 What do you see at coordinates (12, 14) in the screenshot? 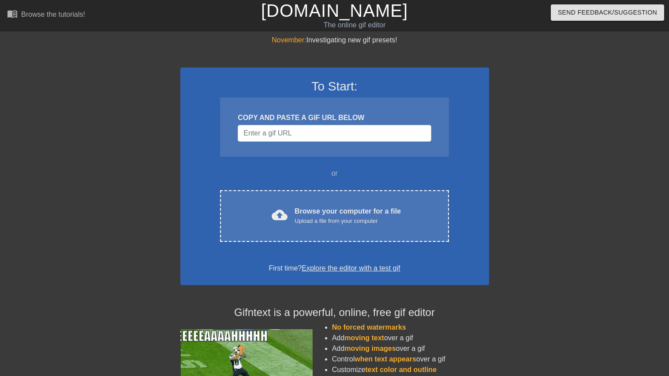
I see `span: menu_book` at bounding box center [12, 14].